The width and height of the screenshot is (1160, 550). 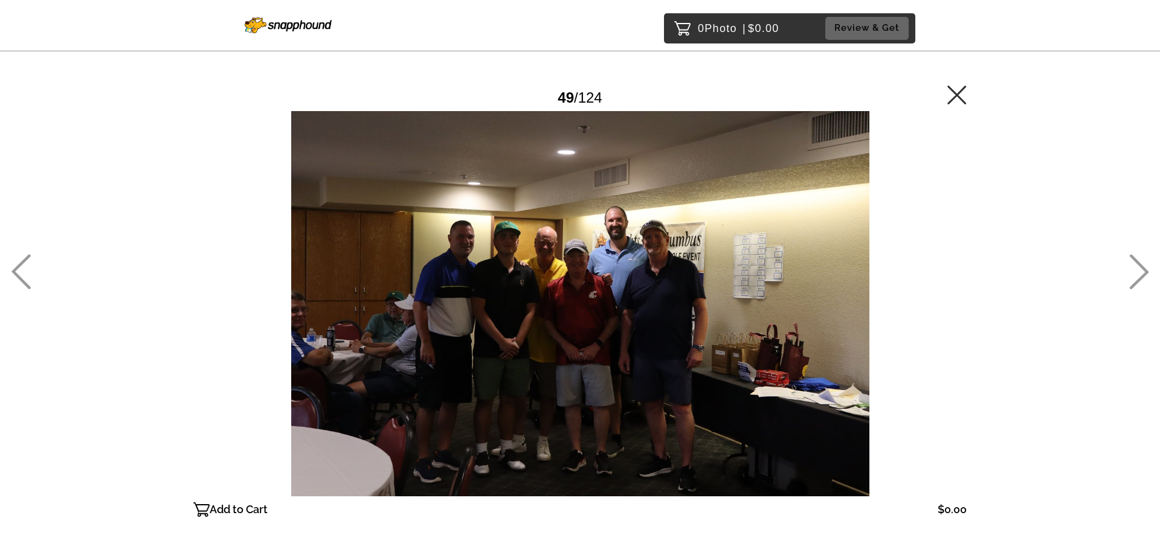 I want to click on button: Review & Get, so click(x=867, y=28).